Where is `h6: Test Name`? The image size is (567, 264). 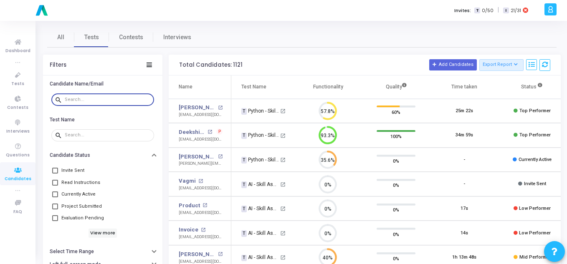 h6: Test Name is located at coordinates (62, 120).